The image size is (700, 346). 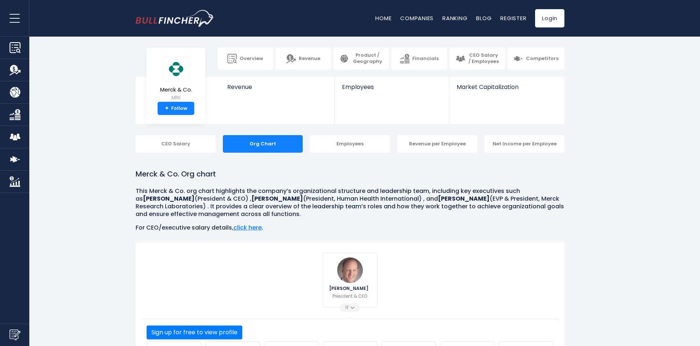 What do you see at coordinates (245, 59) in the screenshot?
I see `a: Overview` at bounding box center [245, 59].